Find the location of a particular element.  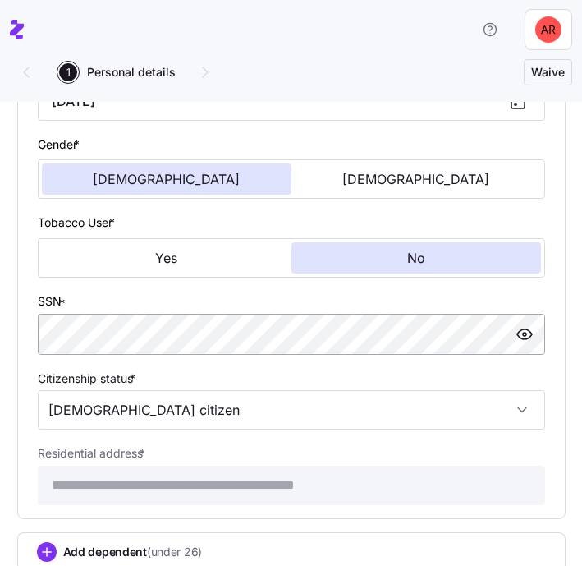

img: 9089edb9d7b48b6318d164b63914d1a7 is located at coordinates (549, 30).